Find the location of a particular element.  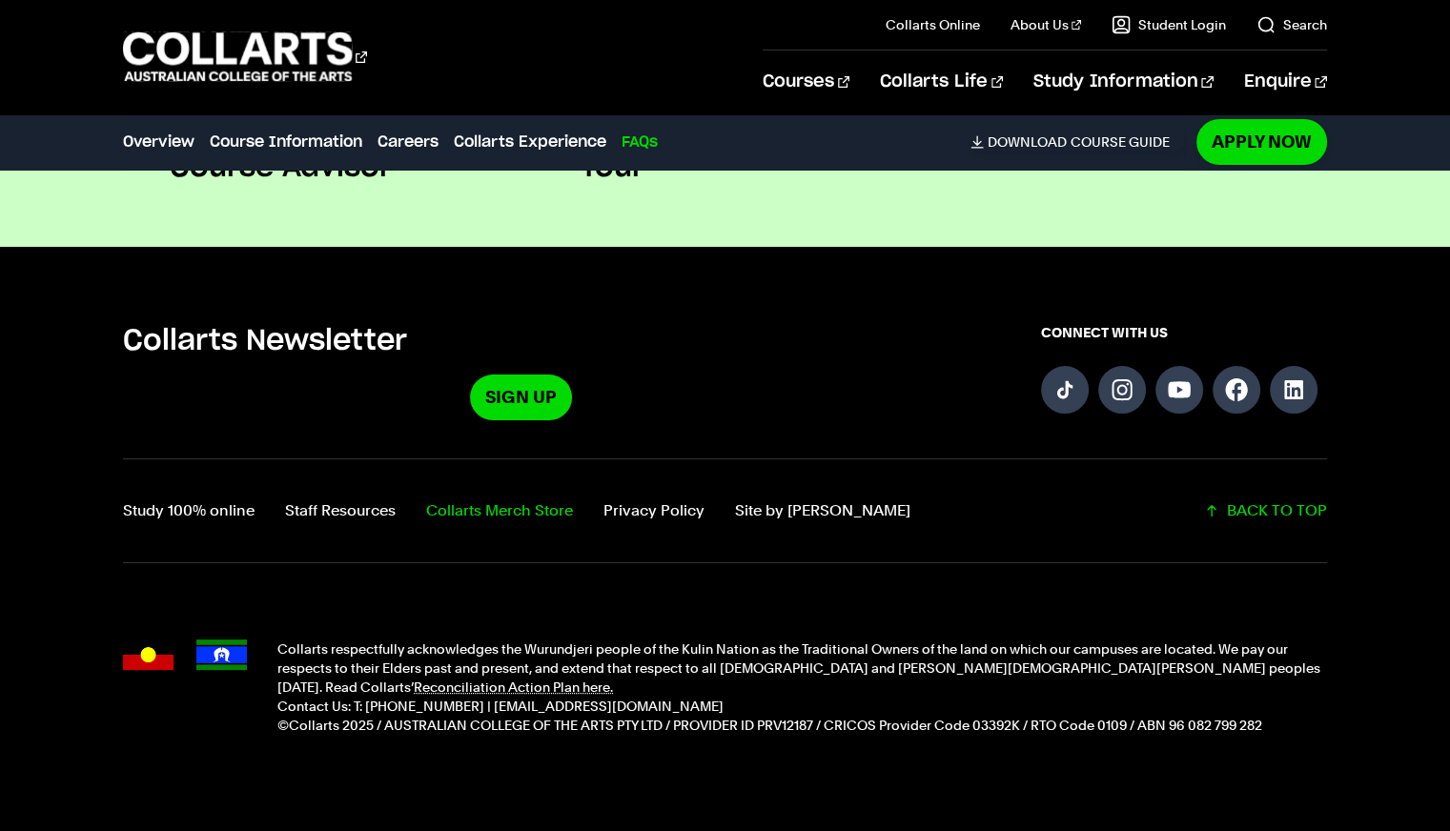

a: Course Information is located at coordinates (286, 142).